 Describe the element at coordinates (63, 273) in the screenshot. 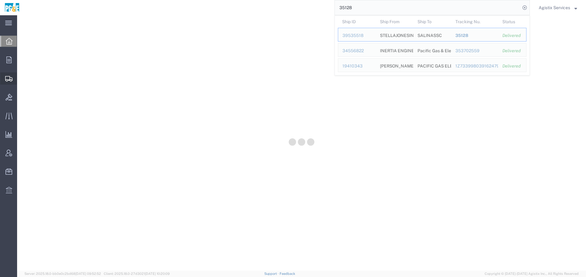

I see `span: Server: 2025.18.0-bb0e0c2bd68` at that location.